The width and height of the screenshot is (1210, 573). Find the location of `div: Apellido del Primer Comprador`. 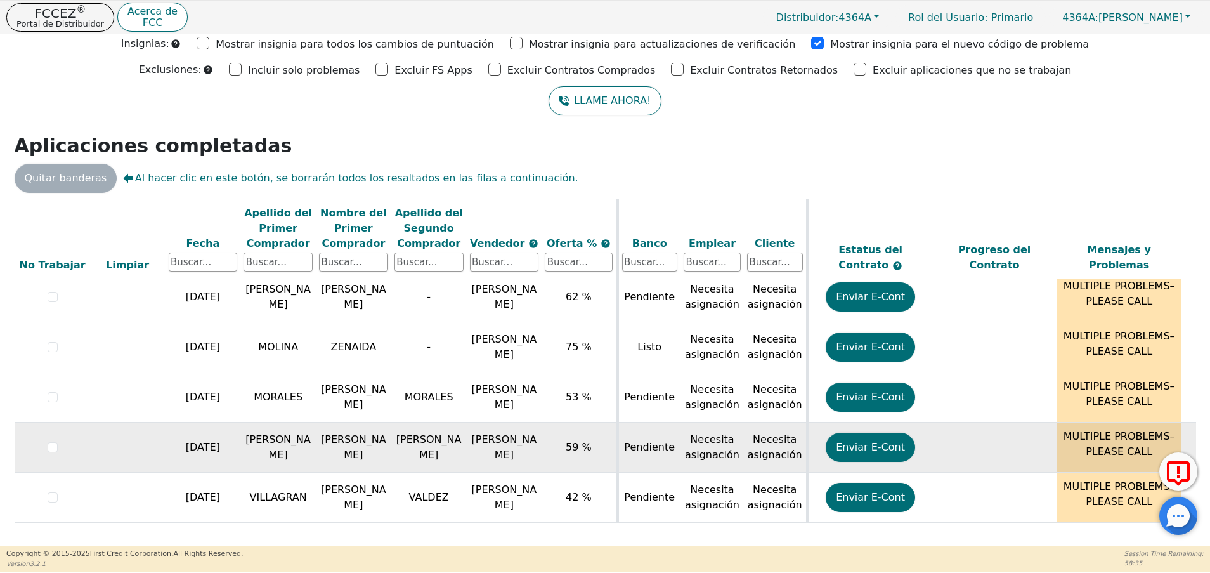

div: Apellido del Primer Comprador is located at coordinates (278, 228).